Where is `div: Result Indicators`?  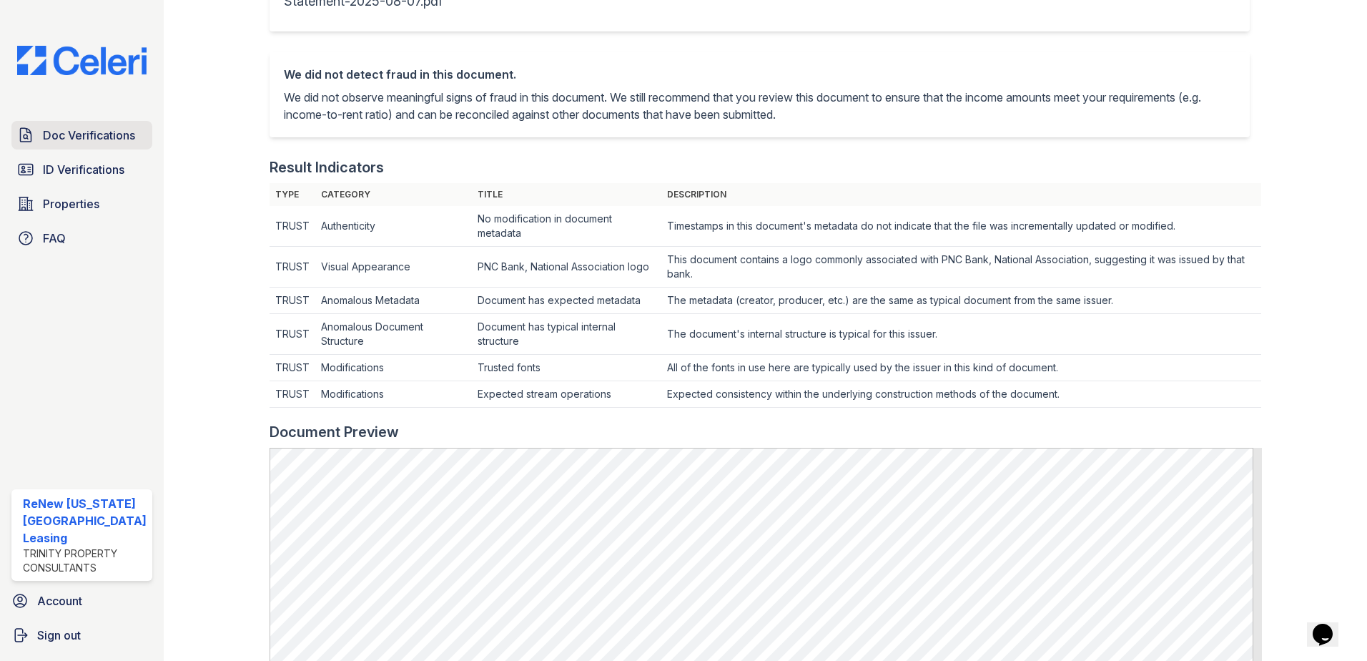 div: Result Indicators is located at coordinates (327, 167).